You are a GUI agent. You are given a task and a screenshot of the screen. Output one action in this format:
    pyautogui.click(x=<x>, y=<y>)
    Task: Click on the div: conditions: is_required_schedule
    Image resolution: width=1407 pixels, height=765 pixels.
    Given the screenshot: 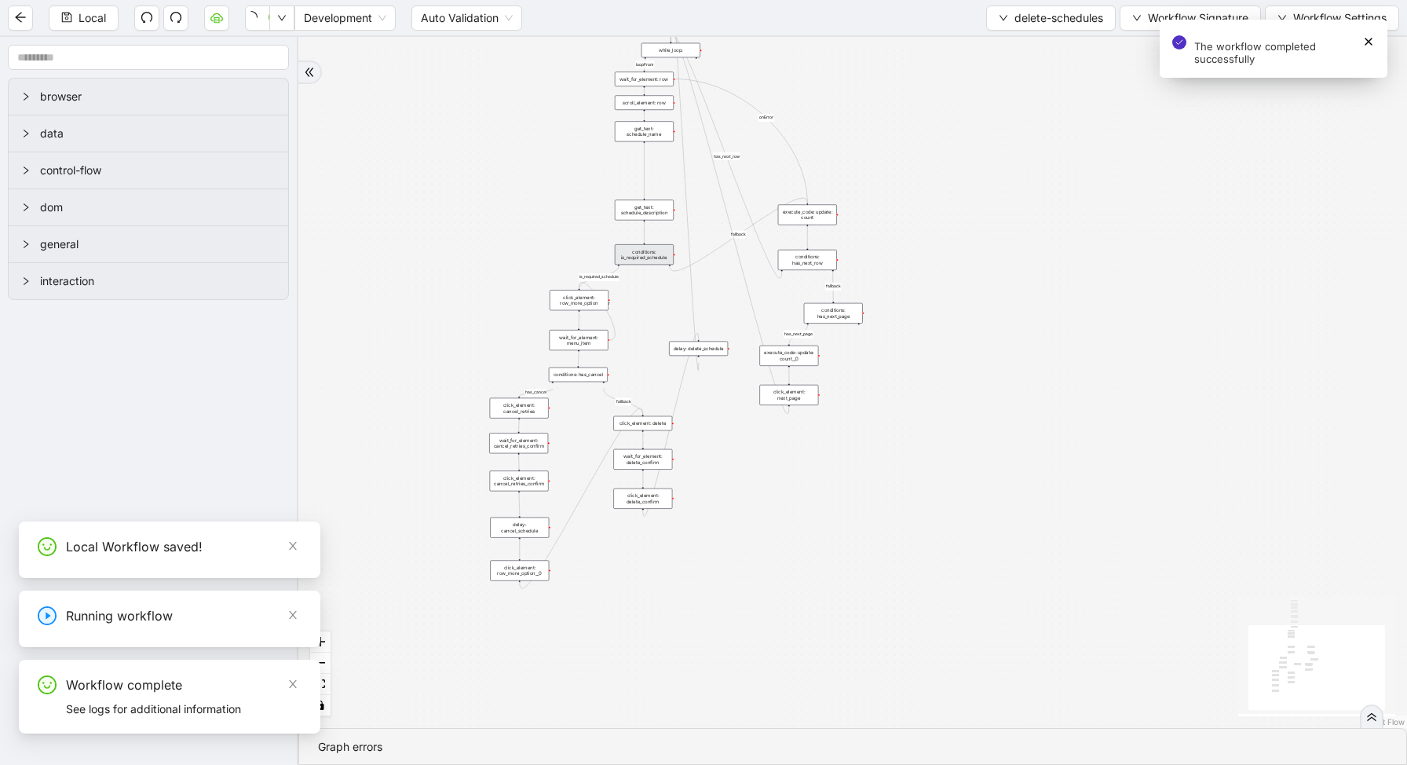 What is the action you would take?
    pyautogui.click(x=644, y=254)
    